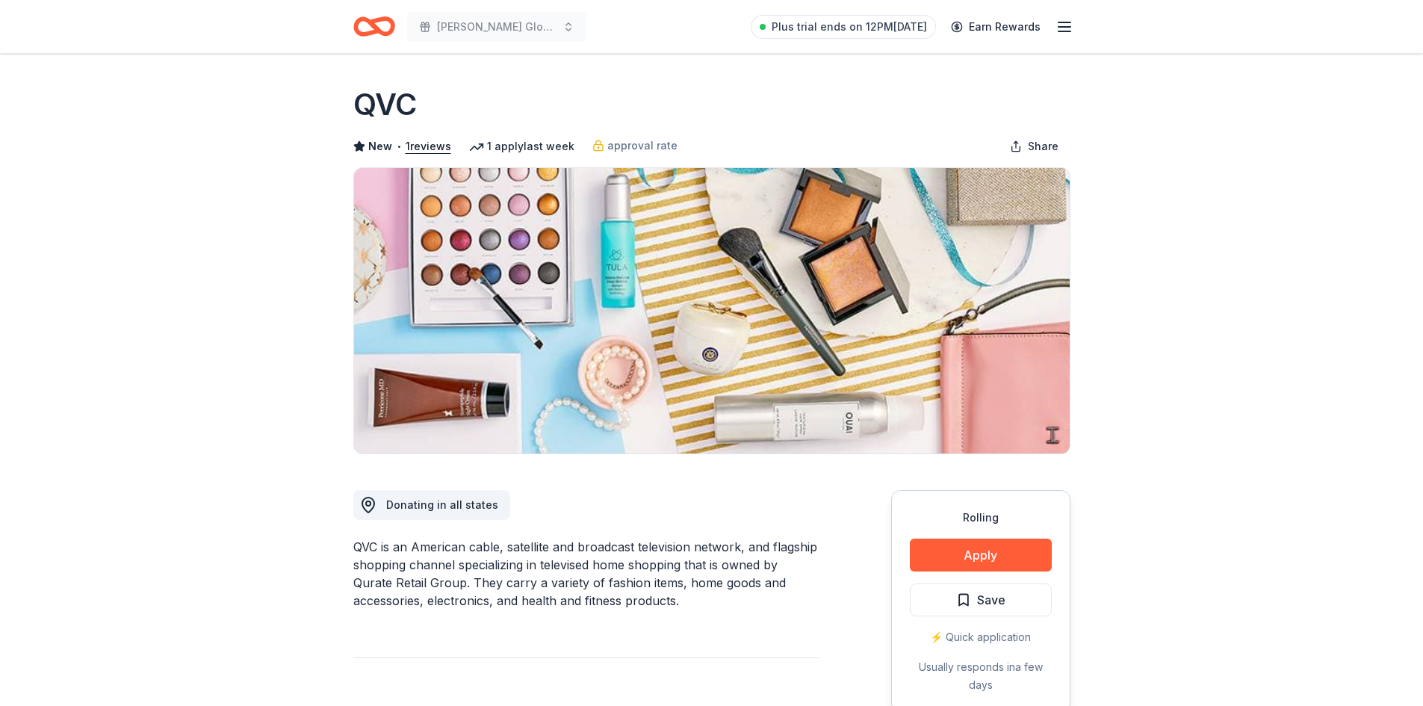  I want to click on button: 1reviews, so click(428, 146).